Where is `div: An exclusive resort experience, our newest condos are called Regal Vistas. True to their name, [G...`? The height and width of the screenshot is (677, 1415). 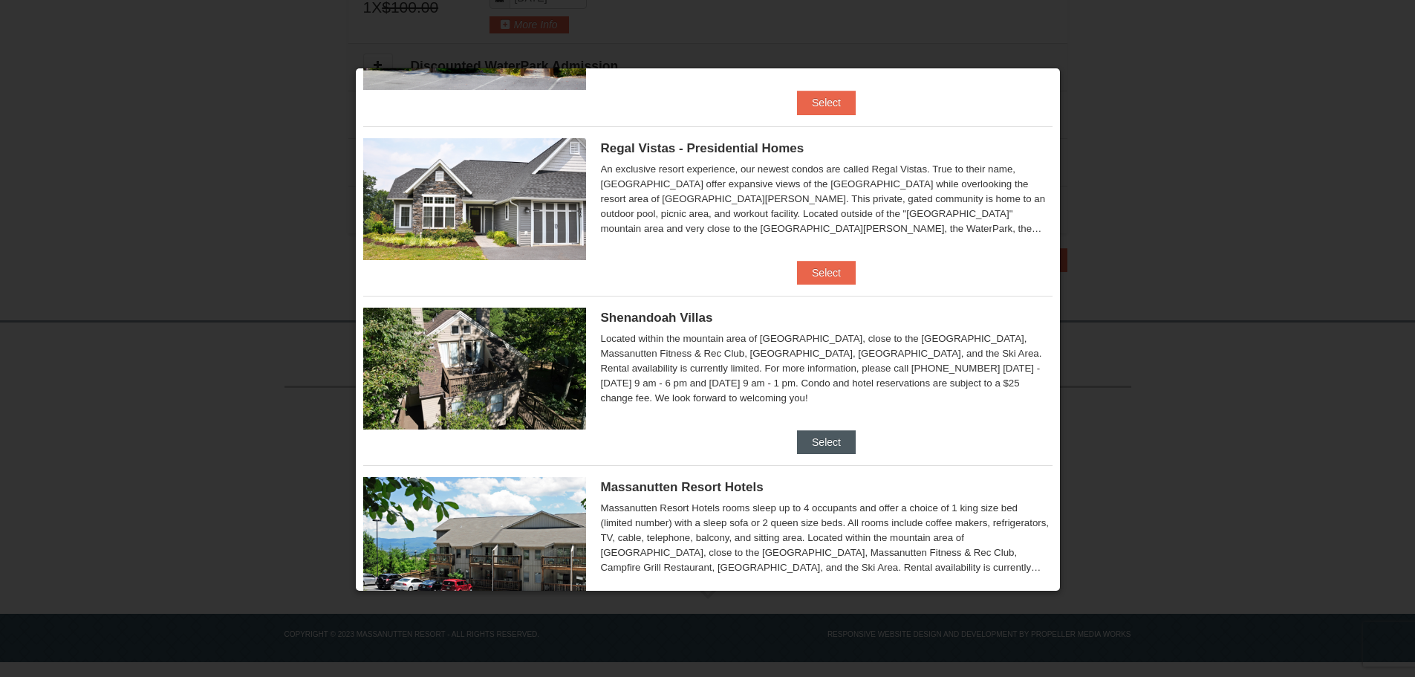 div: An exclusive resort experience, our newest condos are called Regal Vistas. True to their name, [G... is located at coordinates (827, 199).